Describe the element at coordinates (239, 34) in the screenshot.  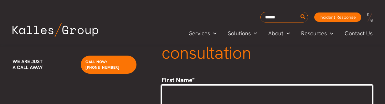
I see `span: Solutions` at that location.